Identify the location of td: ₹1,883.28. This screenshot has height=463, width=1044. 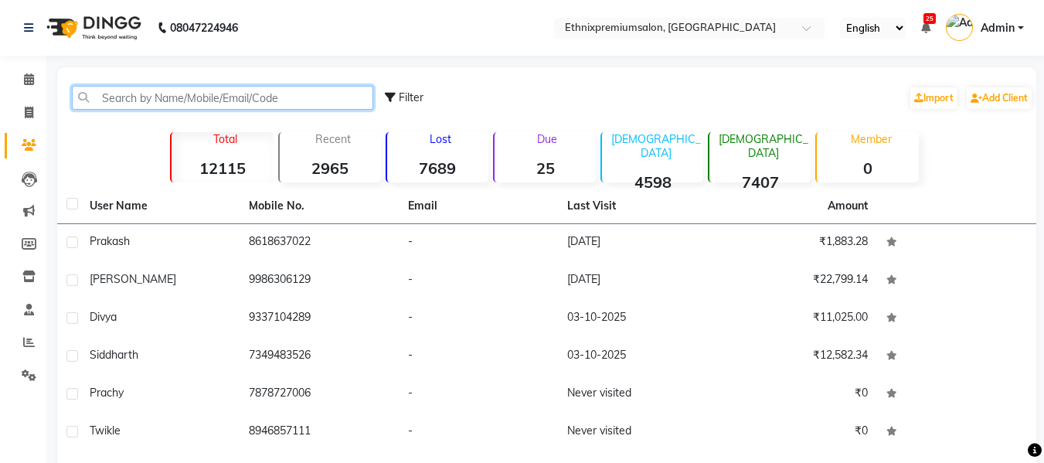
(798, 243).